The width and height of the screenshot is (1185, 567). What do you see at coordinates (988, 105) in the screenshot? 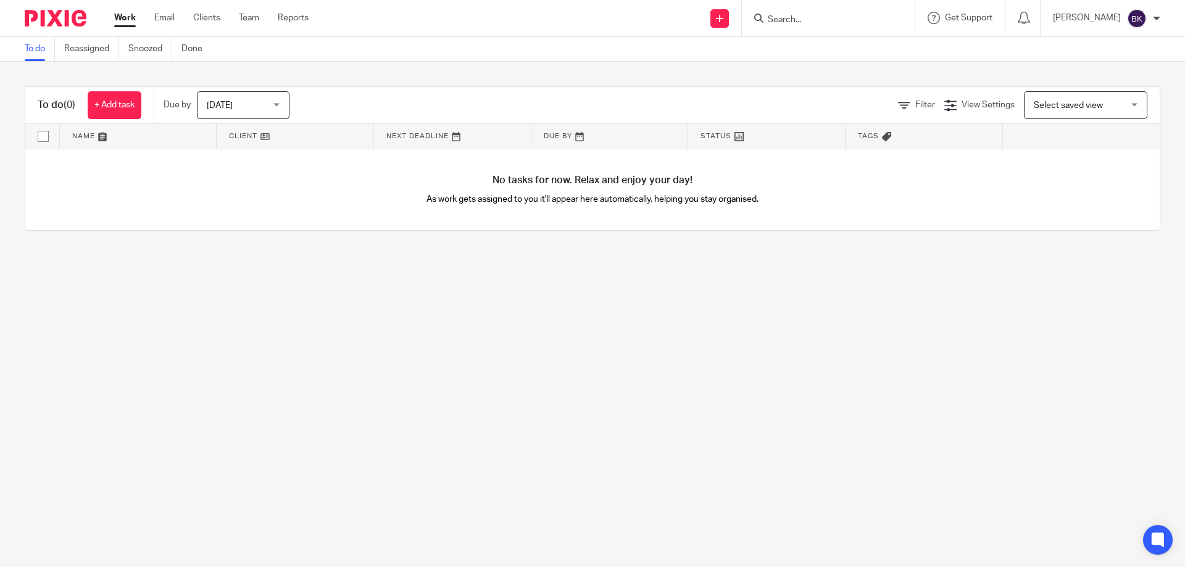
I see `span: View Settings` at bounding box center [988, 105].